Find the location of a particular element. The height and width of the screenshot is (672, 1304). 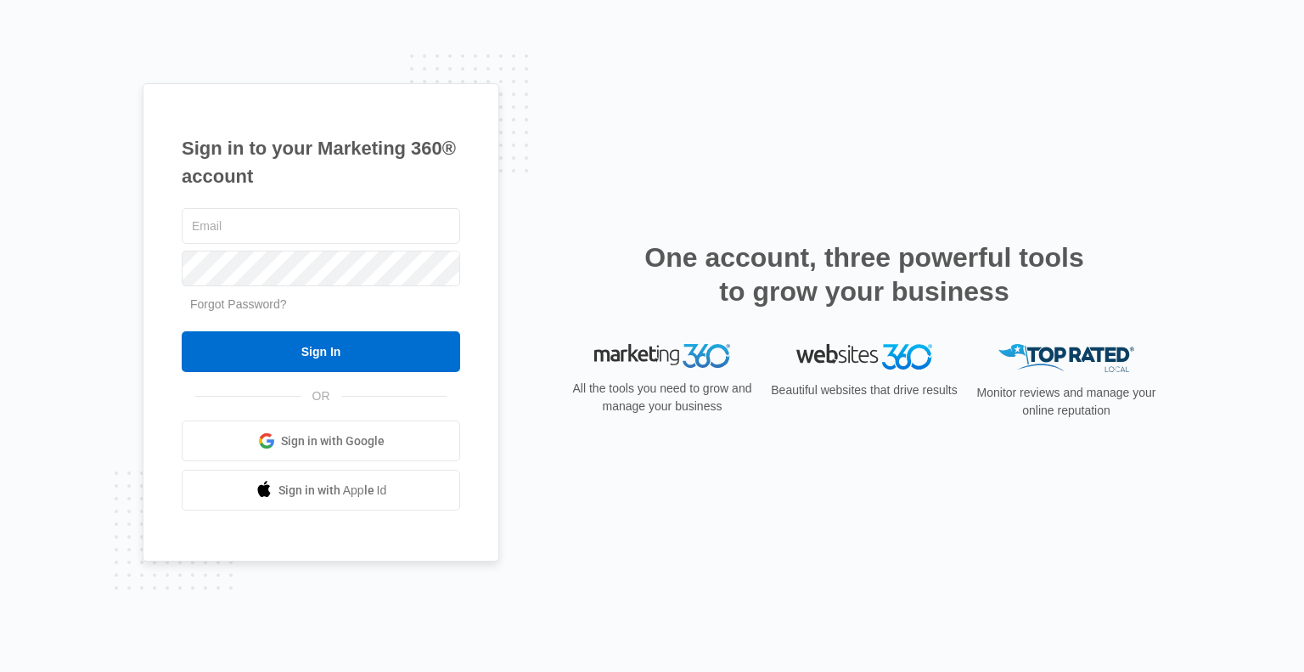

p: Beautiful websites that drive results is located at coordinates (865, 390).